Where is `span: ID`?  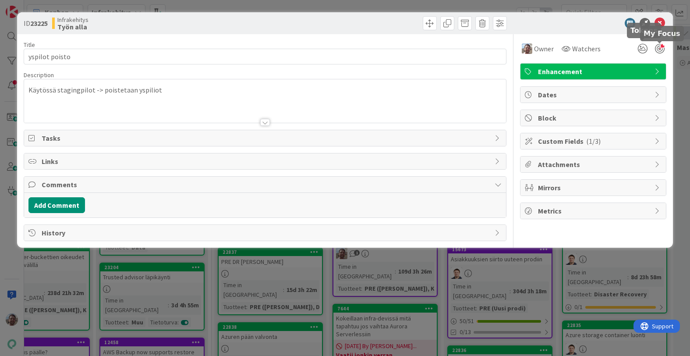 span: ID is located at coordinates (36, 23).